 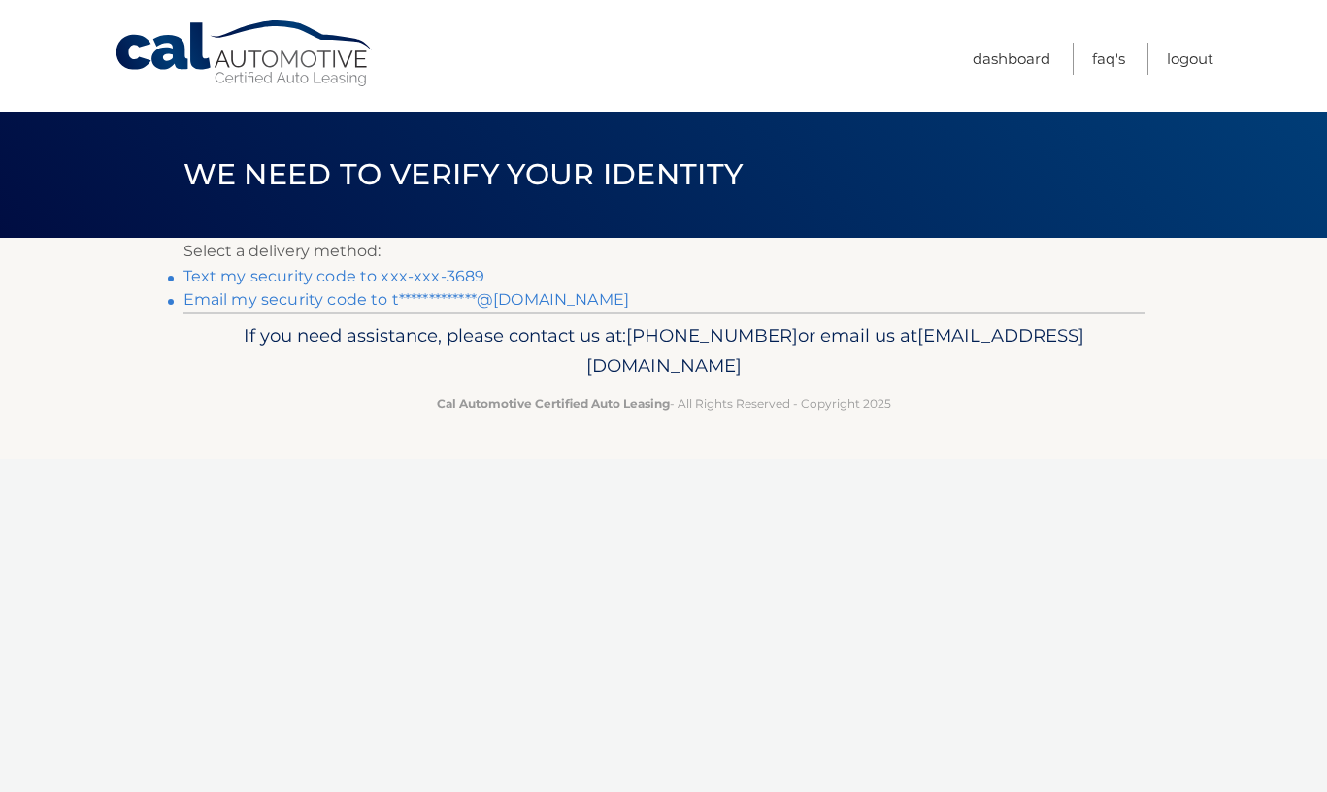 I want to click on a: Cal Automotive, so click(x=245, y=53).